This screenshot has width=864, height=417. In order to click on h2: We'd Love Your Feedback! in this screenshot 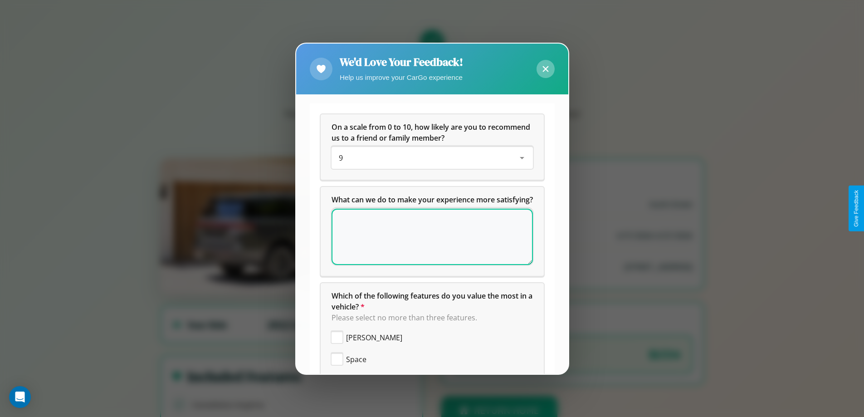, I will do `click(402, 62)`.